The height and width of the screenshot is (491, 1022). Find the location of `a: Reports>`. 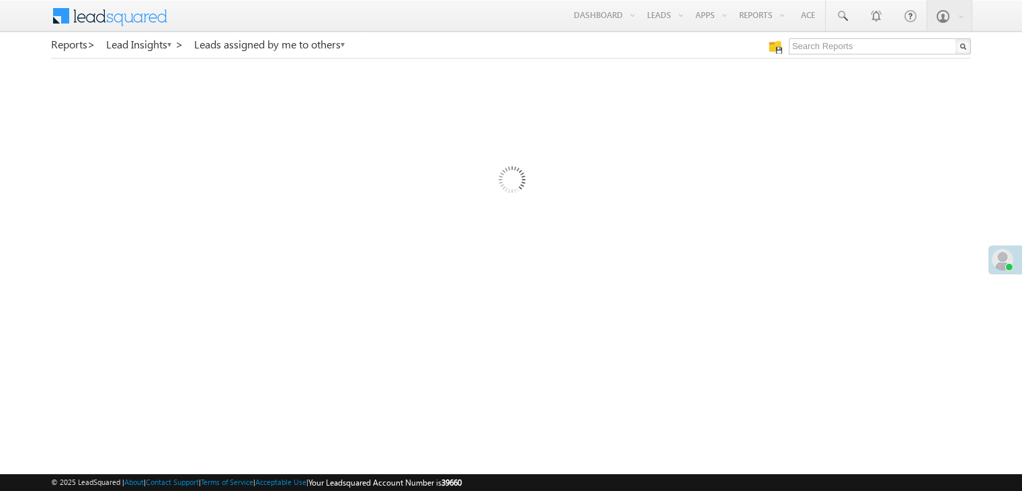

a: Reports> is located at coordinates (73, 44).